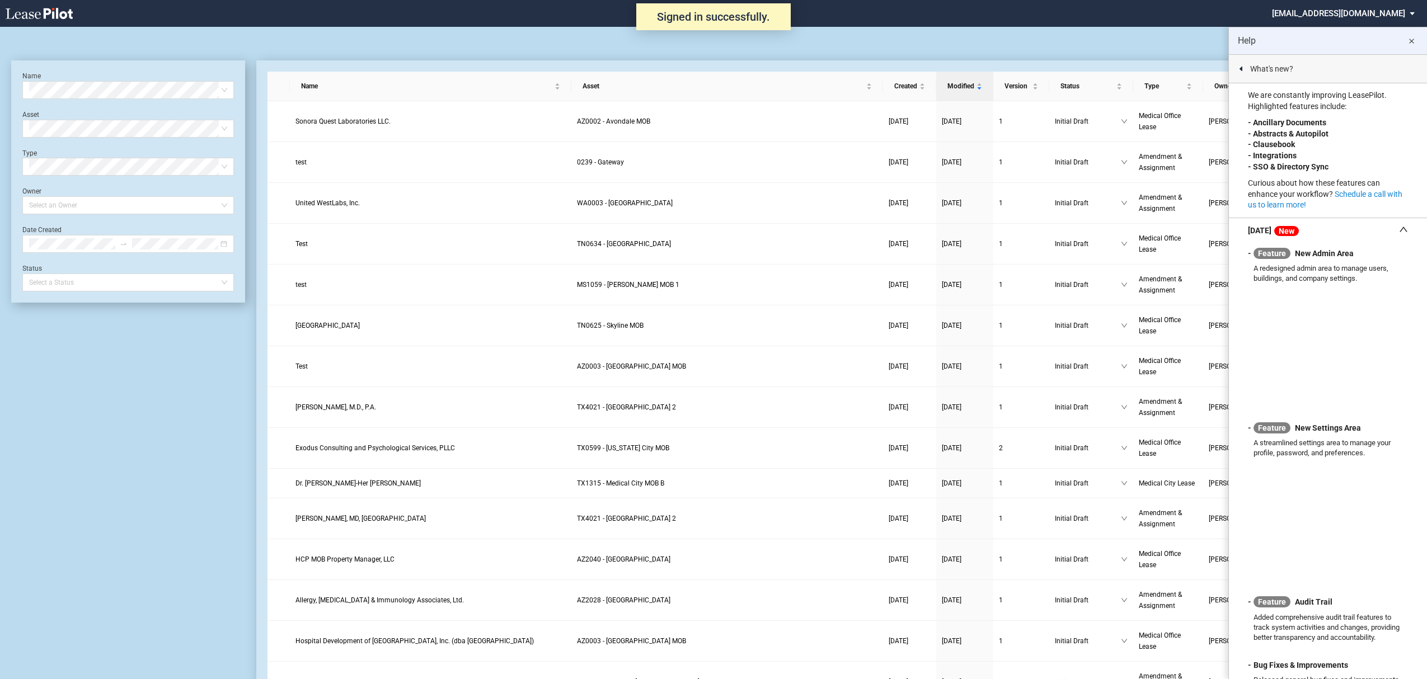 The height and width of the screenshot is (679, 1427). What do you see at coordinates (625, 203) in the screenshot?
I see `span: WA0003 - Physicians Medical Center` at bounding box center [625, 203].